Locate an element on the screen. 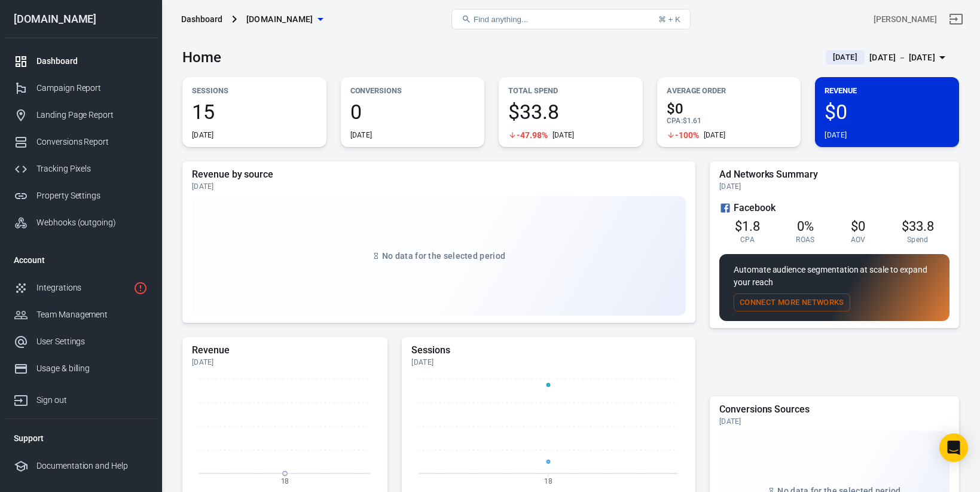 This screenshot has height=492, width=980. li: Account is located at coordinates (81, 260).